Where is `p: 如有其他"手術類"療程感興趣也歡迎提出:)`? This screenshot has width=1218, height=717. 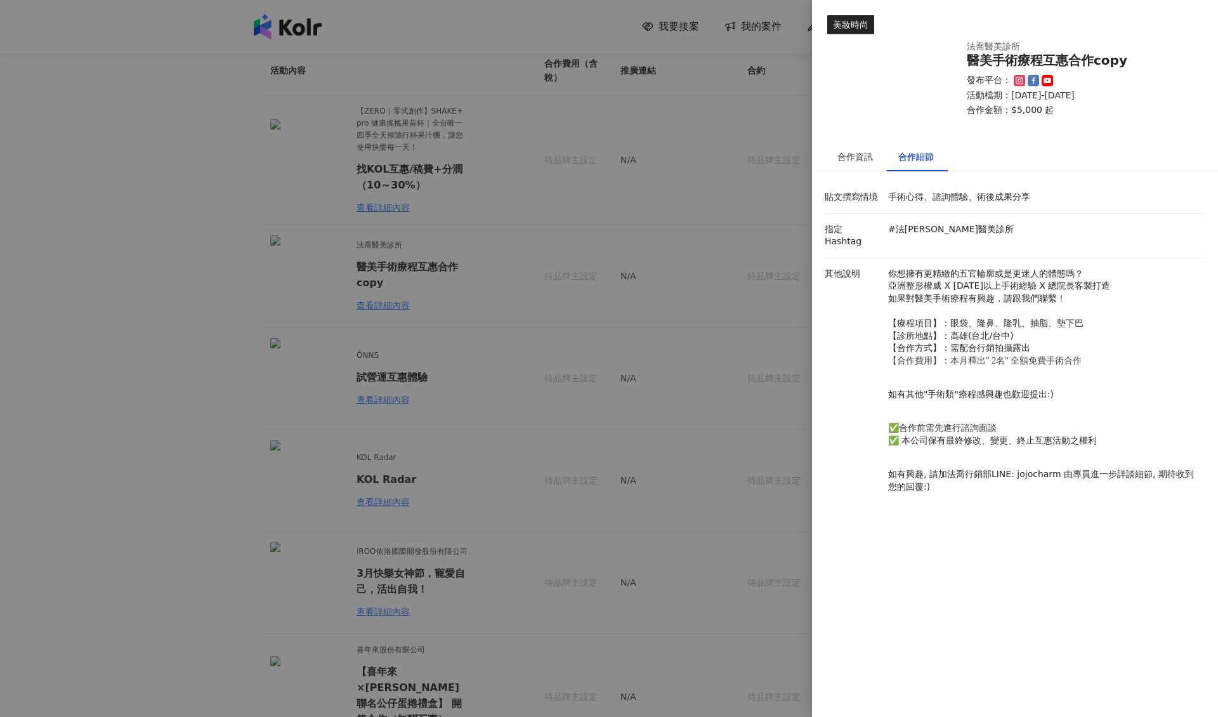
p: 如有其他"手術類"療程感興趣也歡迎提出:) is located at coordinates (1044, 395).